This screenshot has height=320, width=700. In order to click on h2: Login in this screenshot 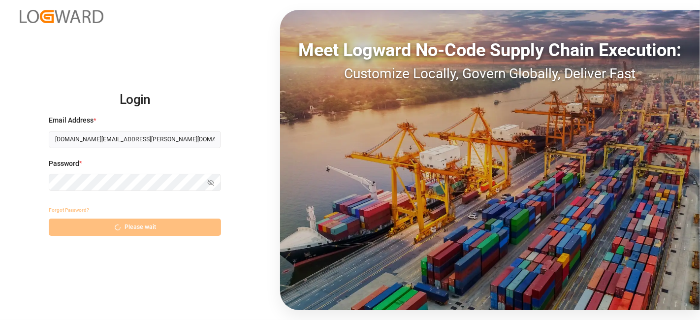, I will do `click(135, 100)`.